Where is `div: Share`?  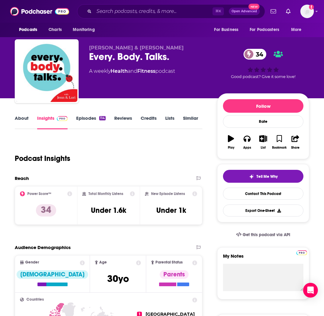
div: Share is located at coordinates (295, 148).